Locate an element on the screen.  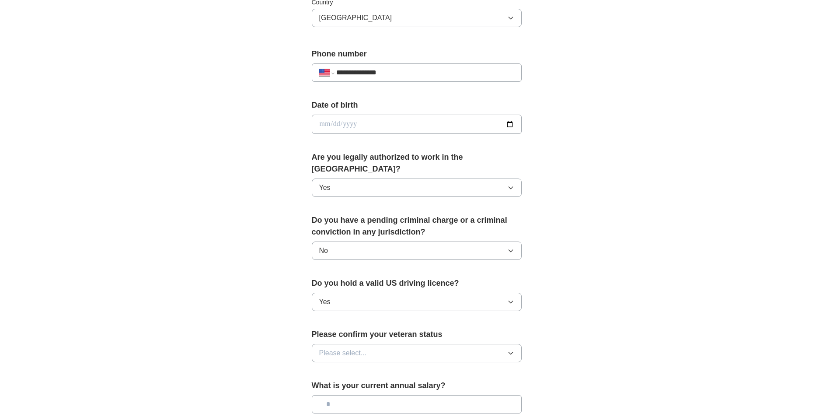
label: Do you hold a valid US driving licence? is located at coordinates (417, 283).